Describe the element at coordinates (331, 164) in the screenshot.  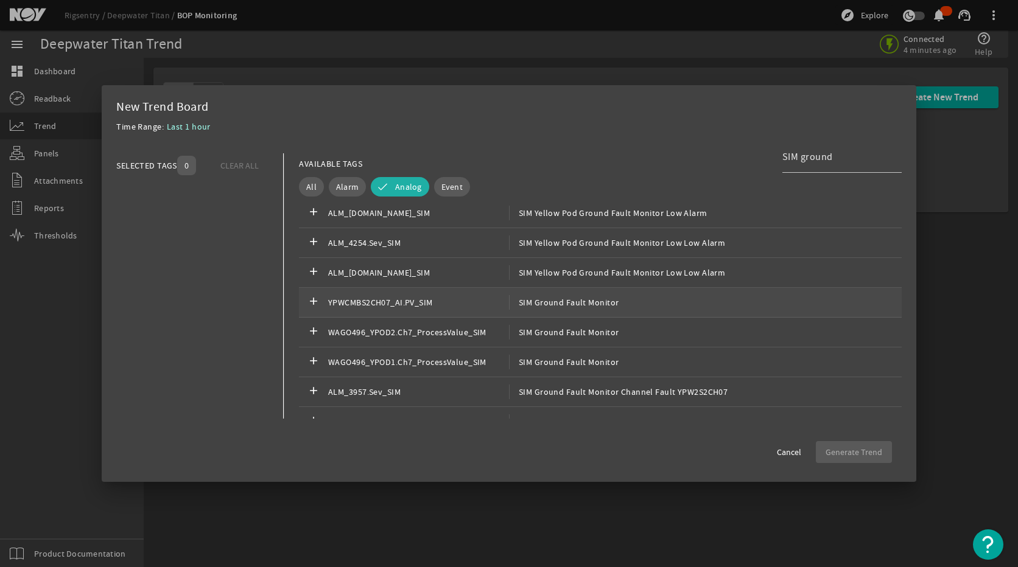
I see `div: AVAILABLE TAGS` at that location.